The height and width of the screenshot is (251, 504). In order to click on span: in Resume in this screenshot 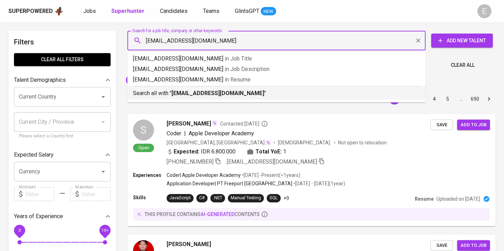, I will do `click(238, 79)`.